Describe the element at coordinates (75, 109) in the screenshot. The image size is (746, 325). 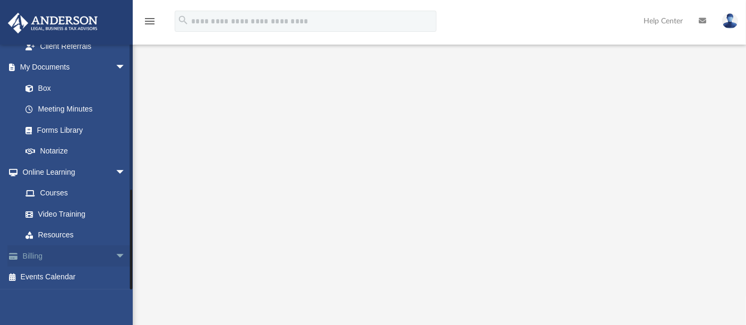
I see `a: Meeting Minutes` at that location.